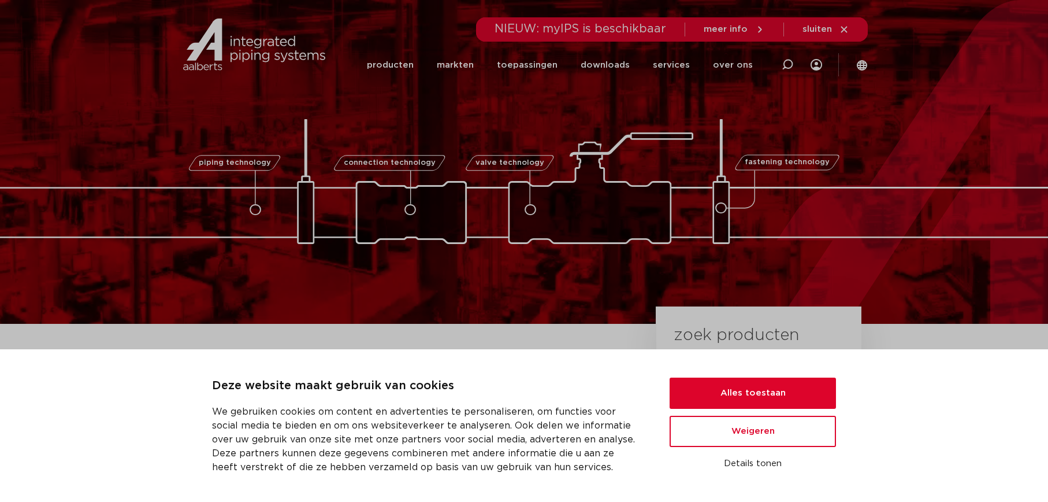  Describe the element at coordinates (753, 463) in the screenshot. I see `button: Details tonen` at that location.